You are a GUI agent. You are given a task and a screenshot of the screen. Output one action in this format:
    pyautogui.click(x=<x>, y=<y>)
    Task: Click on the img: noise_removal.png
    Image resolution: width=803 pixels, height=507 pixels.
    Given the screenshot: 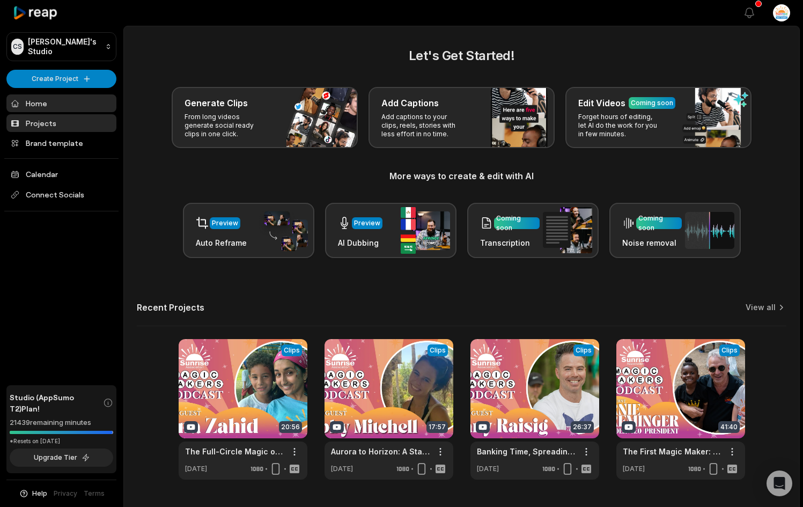 What is the action you would take?
    pyautogui.click(x=710, y=230)
    